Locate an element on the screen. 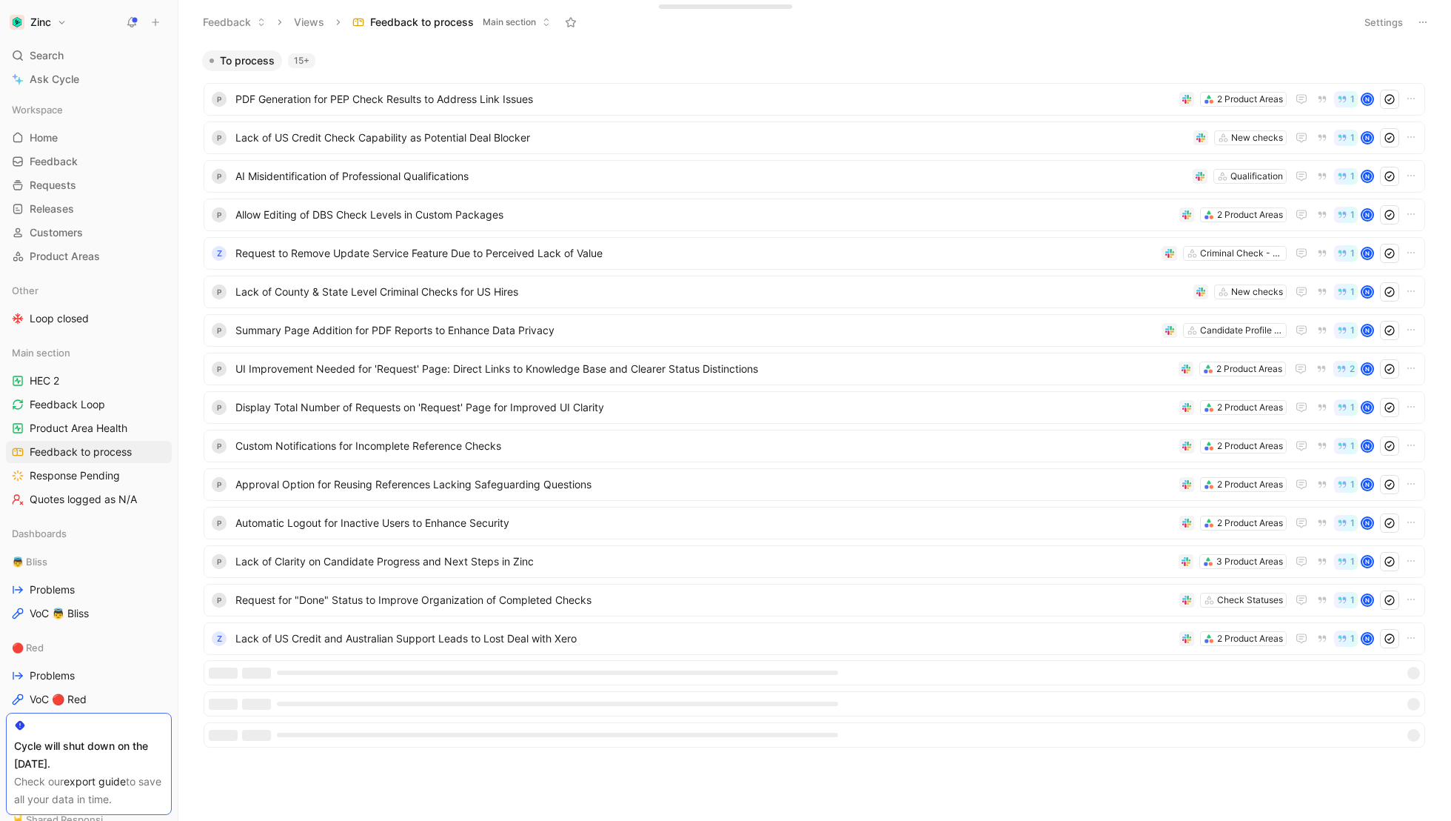  span: Summary Page Addition for PDF Reports to Enhance Data Privacy is located at coordinates (696, 330).